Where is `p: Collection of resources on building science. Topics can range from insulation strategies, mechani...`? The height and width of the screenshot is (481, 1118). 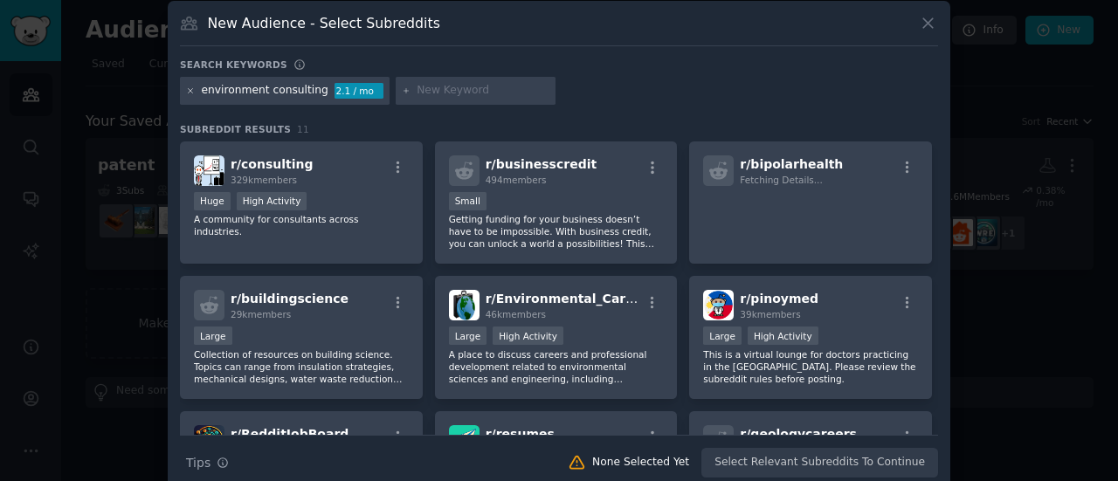
p: Collection of resources on building science. Topics can range from insulation strategies, mechani... is located at coordinates (301, 367).